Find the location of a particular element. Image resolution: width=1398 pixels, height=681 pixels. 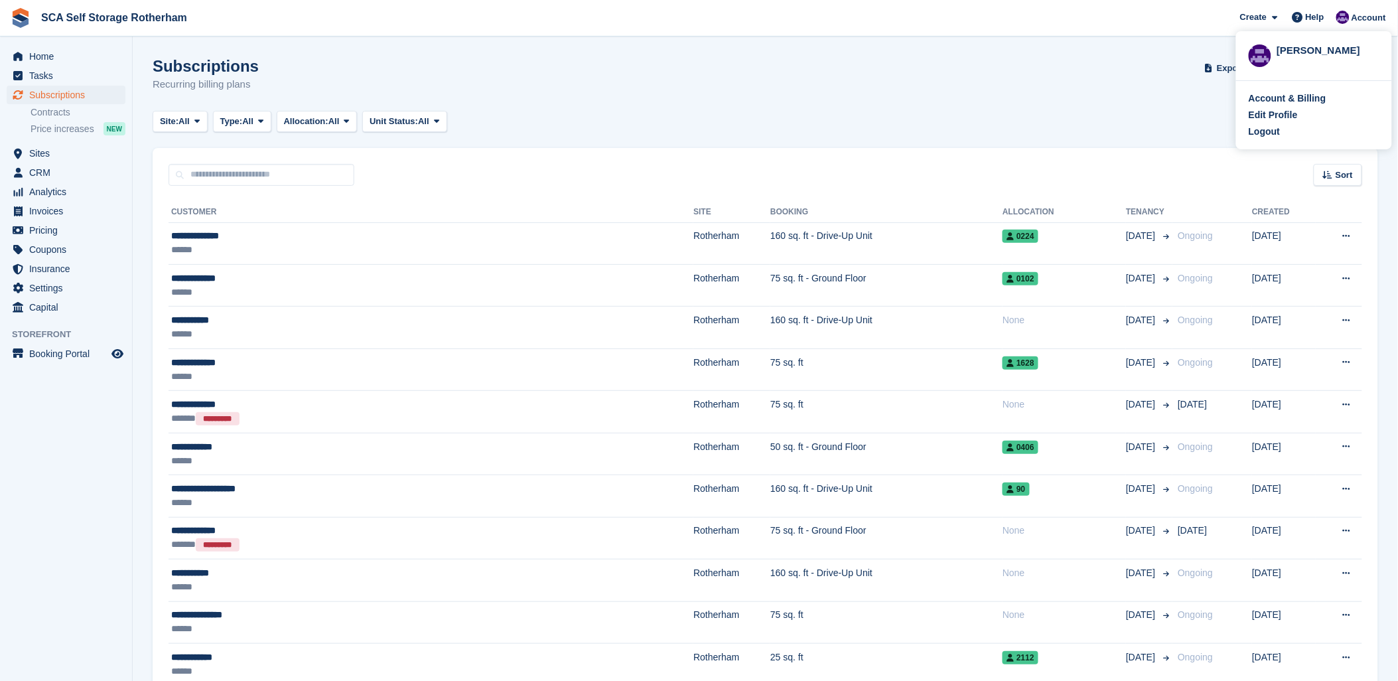

span: Price increases is located at coordinates (62, 129).